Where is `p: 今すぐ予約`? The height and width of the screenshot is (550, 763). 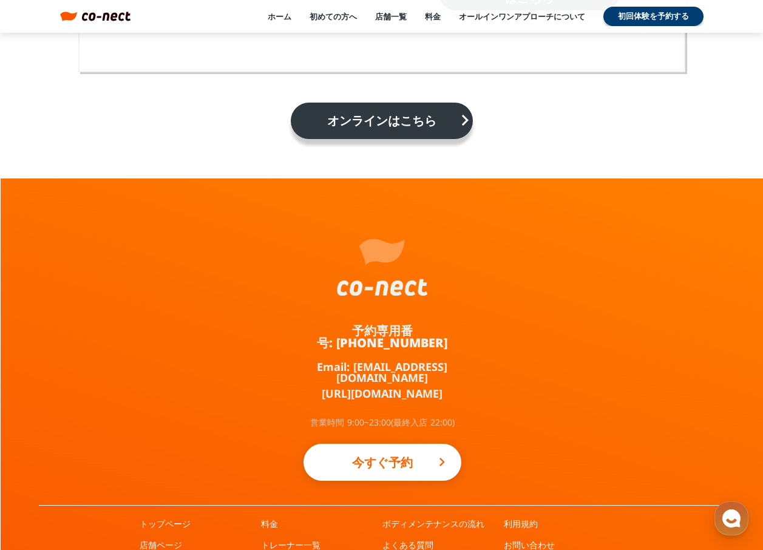
p: 今すぐ予約 is located at coordinates (382, 463).